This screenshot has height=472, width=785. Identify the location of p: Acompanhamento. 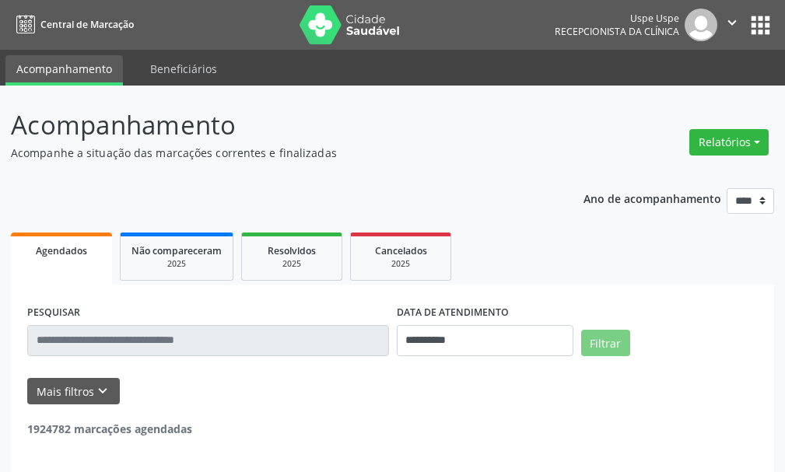
(278, 125).